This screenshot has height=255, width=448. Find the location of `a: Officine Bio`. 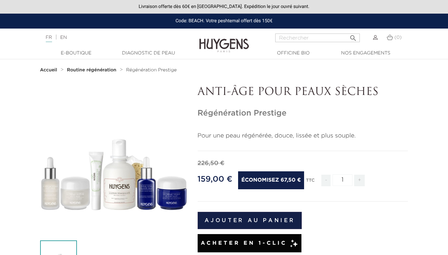

a: Officine Bio is located at coordinates (293, 53).